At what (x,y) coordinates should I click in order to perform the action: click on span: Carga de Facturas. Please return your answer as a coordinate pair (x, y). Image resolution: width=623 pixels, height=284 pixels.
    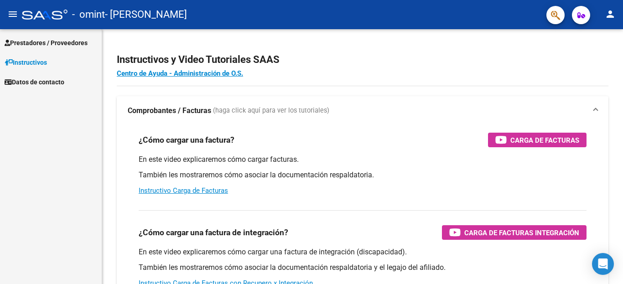
    Looking at the image, I should click on (545, 140).